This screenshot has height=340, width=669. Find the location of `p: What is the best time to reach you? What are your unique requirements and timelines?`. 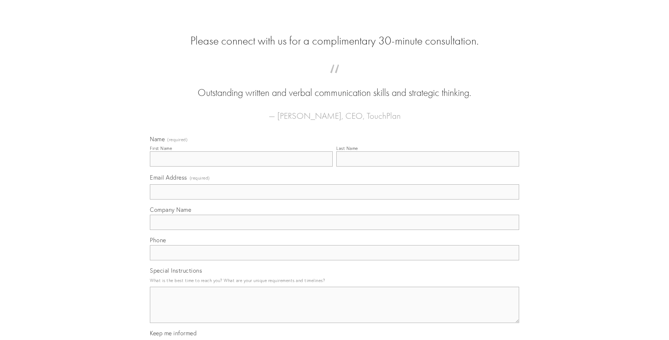

p: What is the best time to reach you? What are your unique requirements and timelines? is located at coordinates (335, 280).